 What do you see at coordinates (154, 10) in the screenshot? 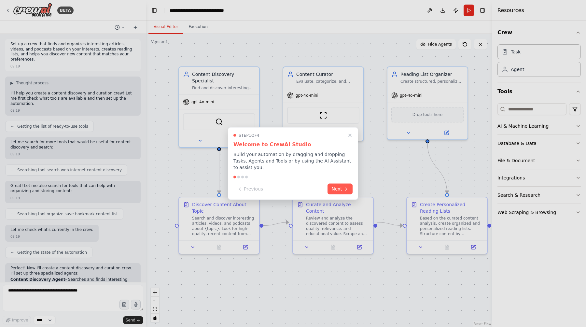
I see `button: Hide left sidebar` at bounding box center [154, 10].